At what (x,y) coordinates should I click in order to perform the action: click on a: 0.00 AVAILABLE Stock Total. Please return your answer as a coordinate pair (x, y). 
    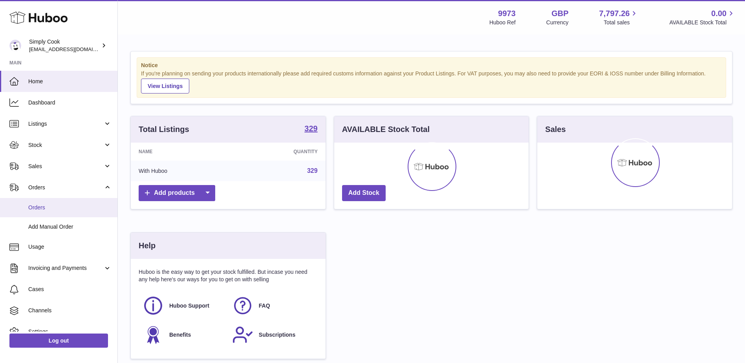
    Looking at the image, I should click on (702, 17).